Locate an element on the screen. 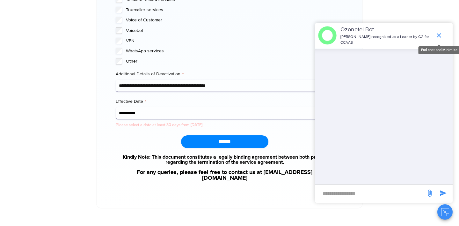 The height and width of the screenshot is (226, 459). a: Kindly Note: This document constitutes a legally binding agreement between both parties regarding... is located at coordinates (224, 159).